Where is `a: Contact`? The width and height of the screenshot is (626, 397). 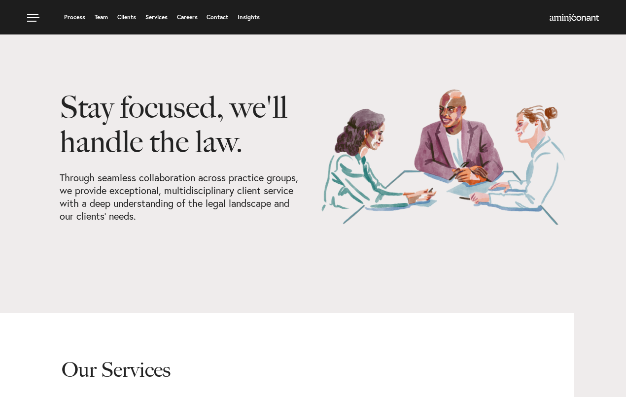
a: Contact is located at coordinates (217, 17).